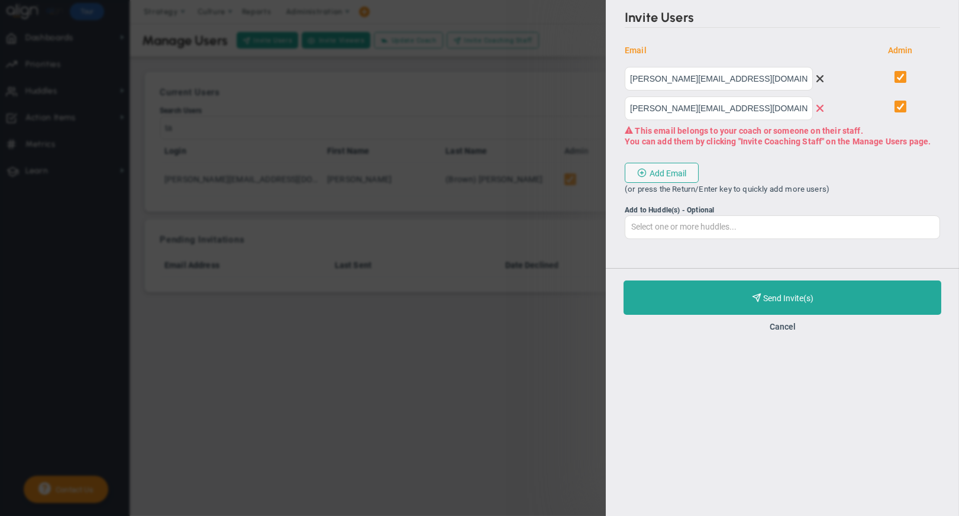 This screenshot has height=516, width=959. I want to click on span: Send Invite(s), so click(787, 298).